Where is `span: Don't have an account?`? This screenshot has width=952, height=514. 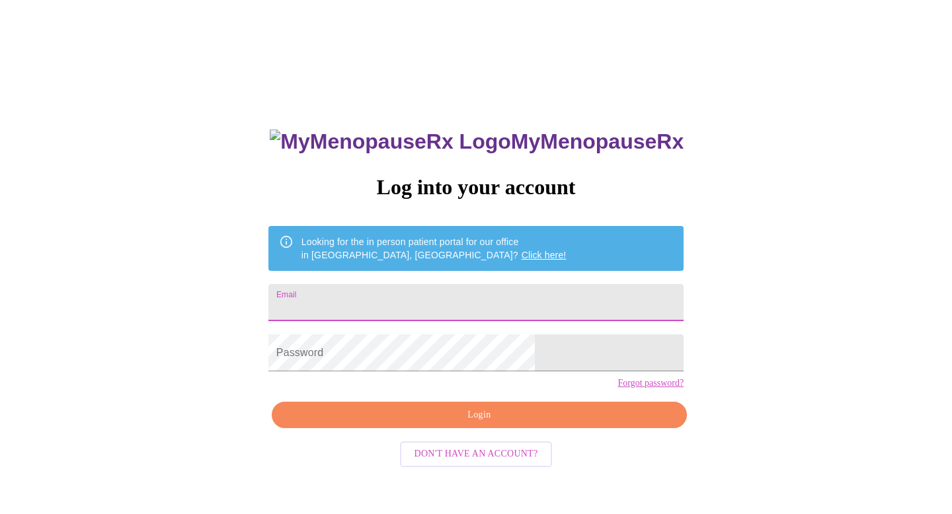 span: Don't have an account? is located at coordinates (476, 454).